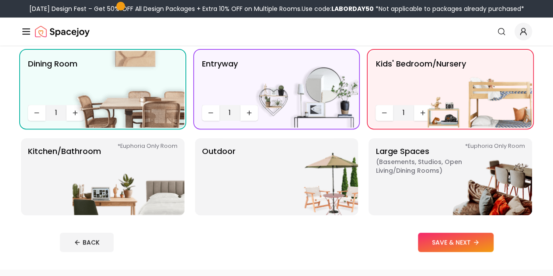 This screenshot has width=553, height=276. What do you see at coordinates (129, 177) in the screenshot?
I see `img: Kitchen/Bathroom *Euphoria Only` at bounding box center [129, 177].